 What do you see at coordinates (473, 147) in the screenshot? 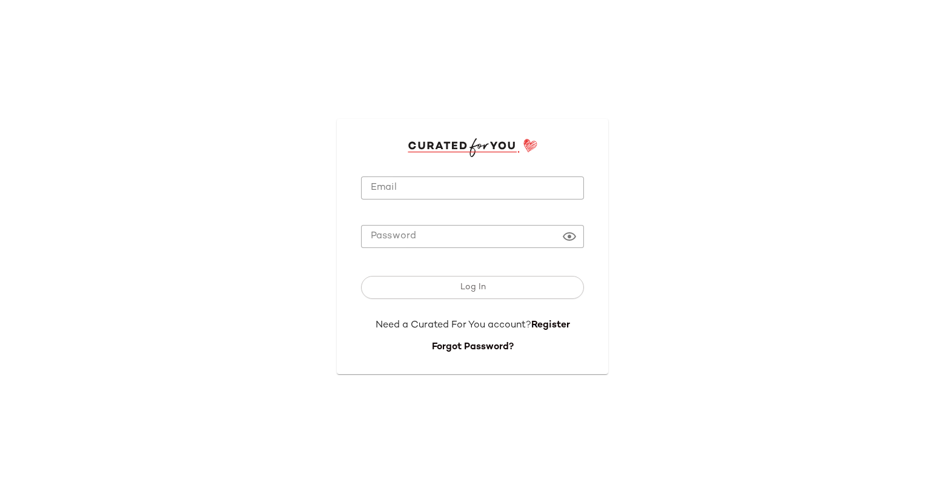
I see `img: cfy_login_logo.DGdB1djN.svg` at bounding box center [473, 147].